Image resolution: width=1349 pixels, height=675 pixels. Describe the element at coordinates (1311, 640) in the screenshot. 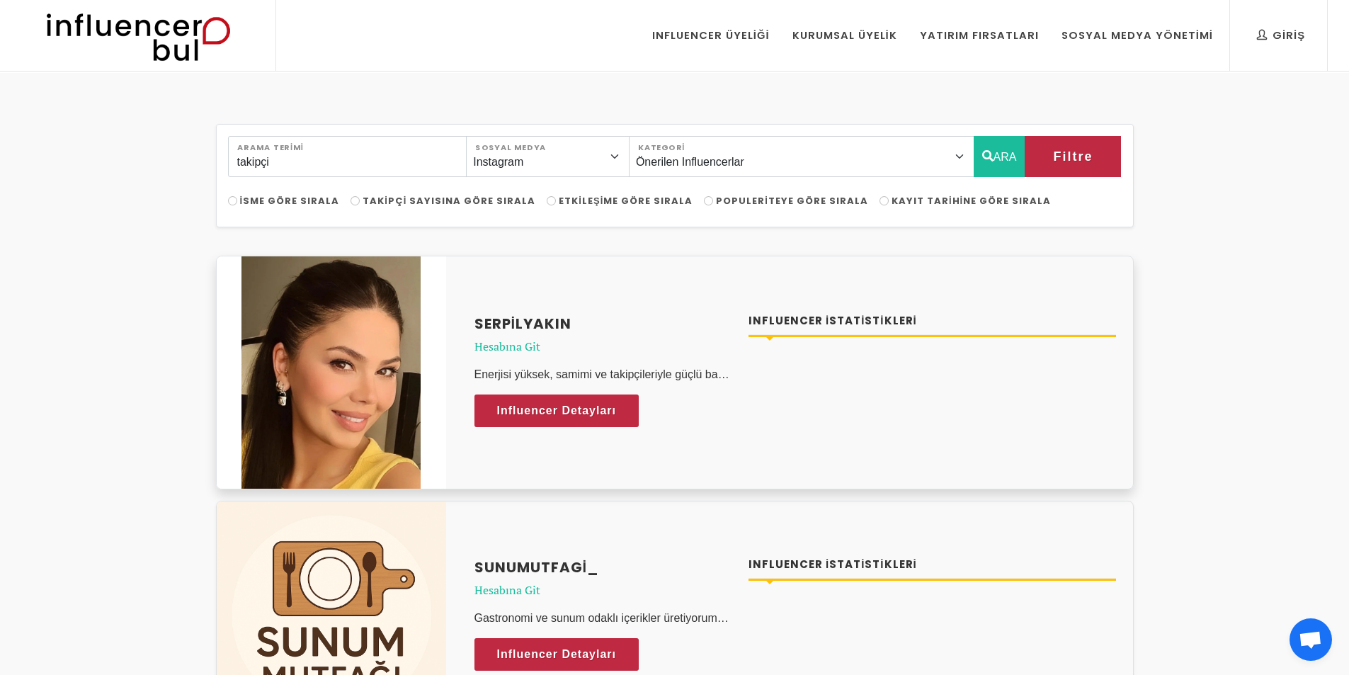

I see `div: Açık sohbet` at that location.